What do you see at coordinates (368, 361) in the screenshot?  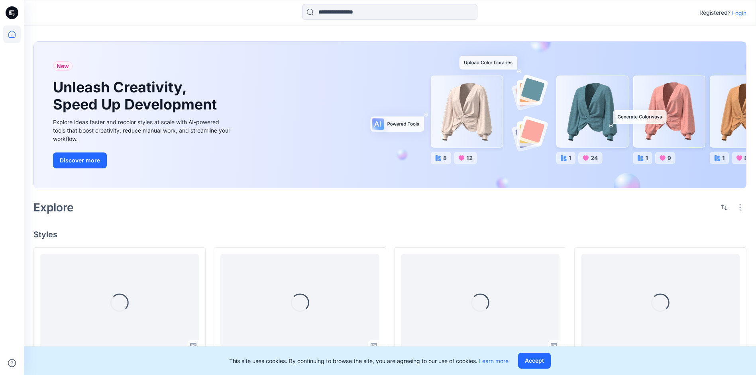 I see `p: This site uses cookies. By continuing to browse the site, you are agreeing to our use of cookies.` at bounding box center [368, 361].